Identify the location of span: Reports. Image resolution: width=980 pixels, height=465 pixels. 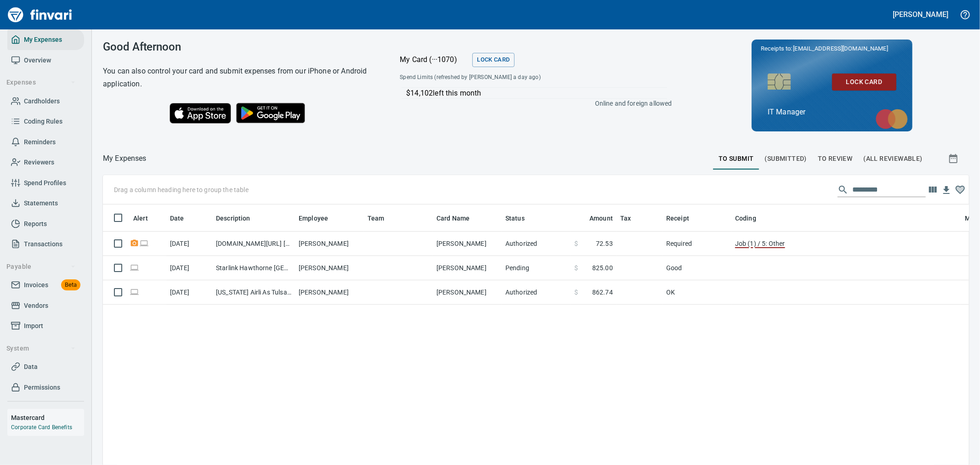
(35, 224).